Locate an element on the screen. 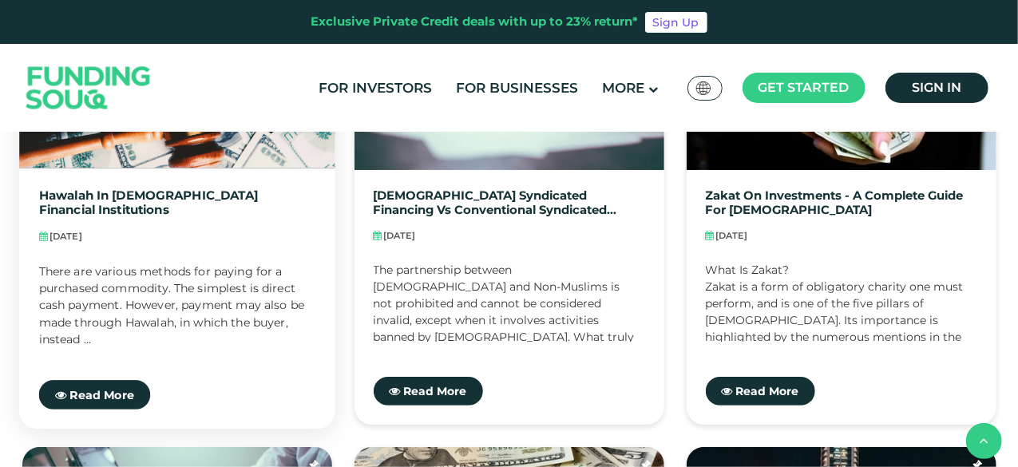 The width and height of the screenshot is (1018, 467). a: For Investors is located at coordinates (375, 88).